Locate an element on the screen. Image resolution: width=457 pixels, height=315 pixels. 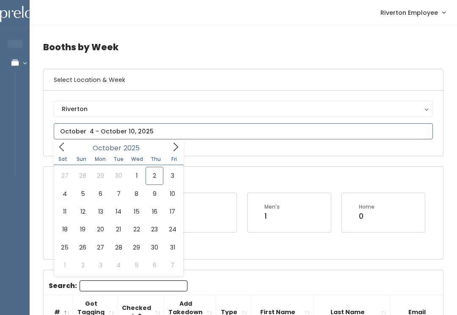
span: October 24, 2025 is located at coordinates (172, 230).